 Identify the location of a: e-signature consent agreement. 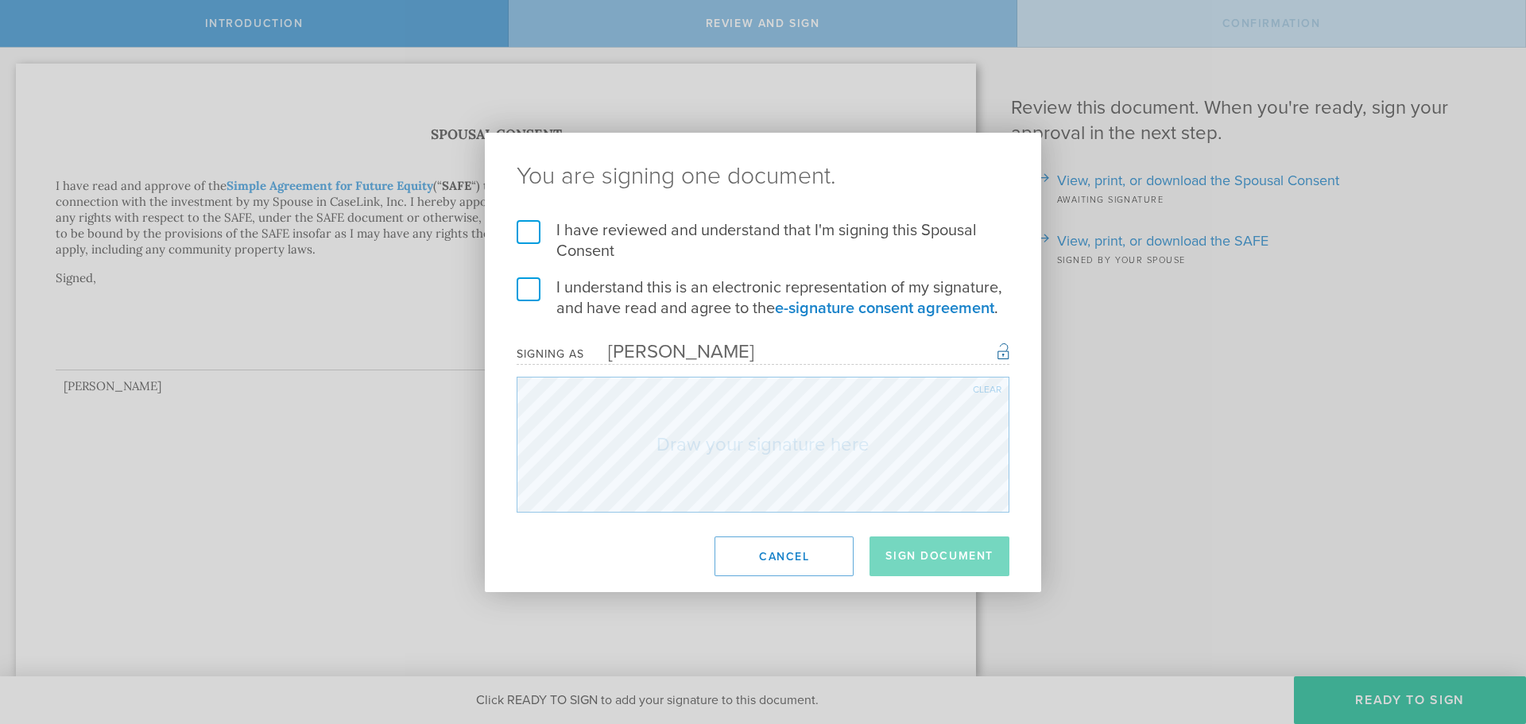
(885, 308).